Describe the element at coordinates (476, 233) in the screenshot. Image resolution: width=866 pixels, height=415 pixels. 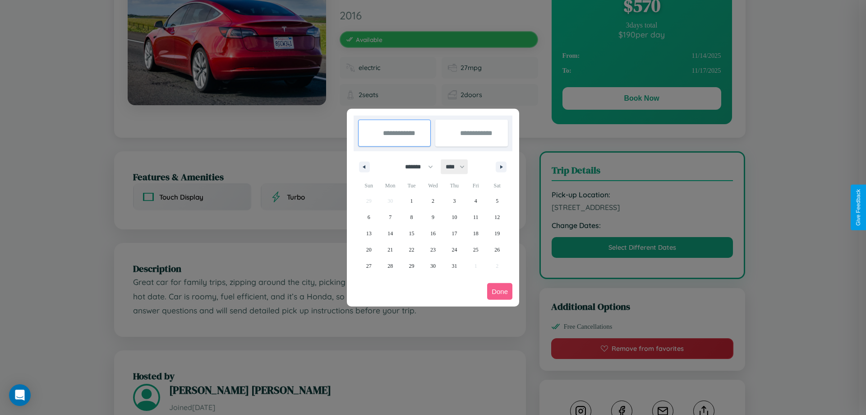
I see `button: 18` at that location.